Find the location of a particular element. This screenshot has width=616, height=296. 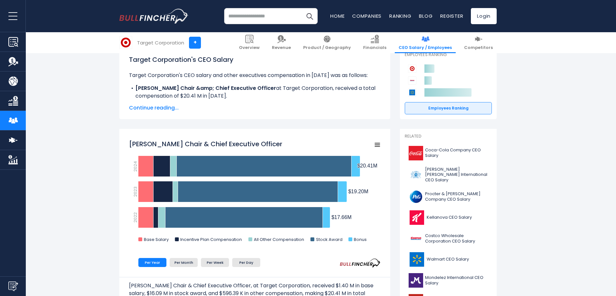

a: Walmart CEO Salary is located at coordinates (448, 259).